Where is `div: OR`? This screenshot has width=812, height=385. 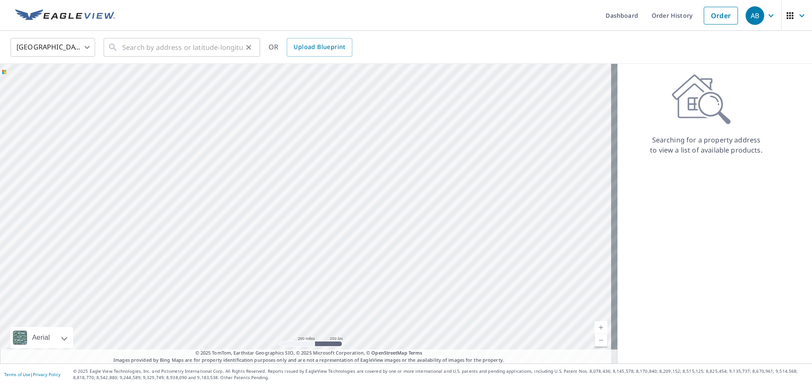 div: OR is located at coordinates (310, 47).